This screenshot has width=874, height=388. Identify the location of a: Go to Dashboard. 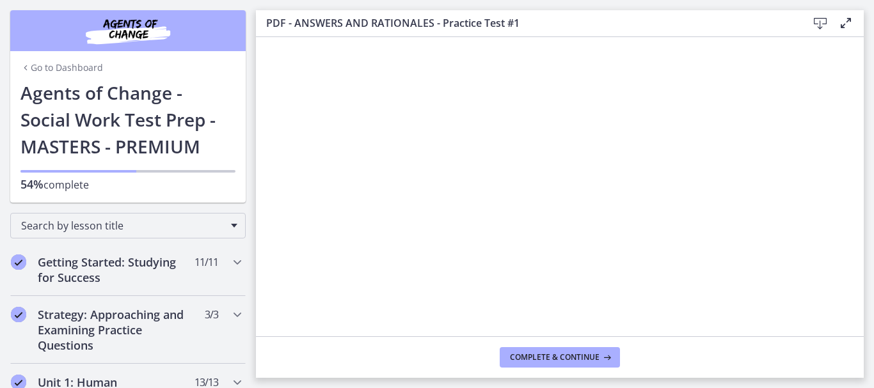
(61, 68).